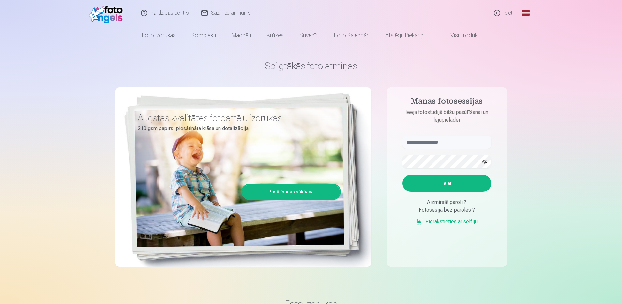 The image size is (622, 304). I want to click on a: Visi produkti, so click(461, 35).